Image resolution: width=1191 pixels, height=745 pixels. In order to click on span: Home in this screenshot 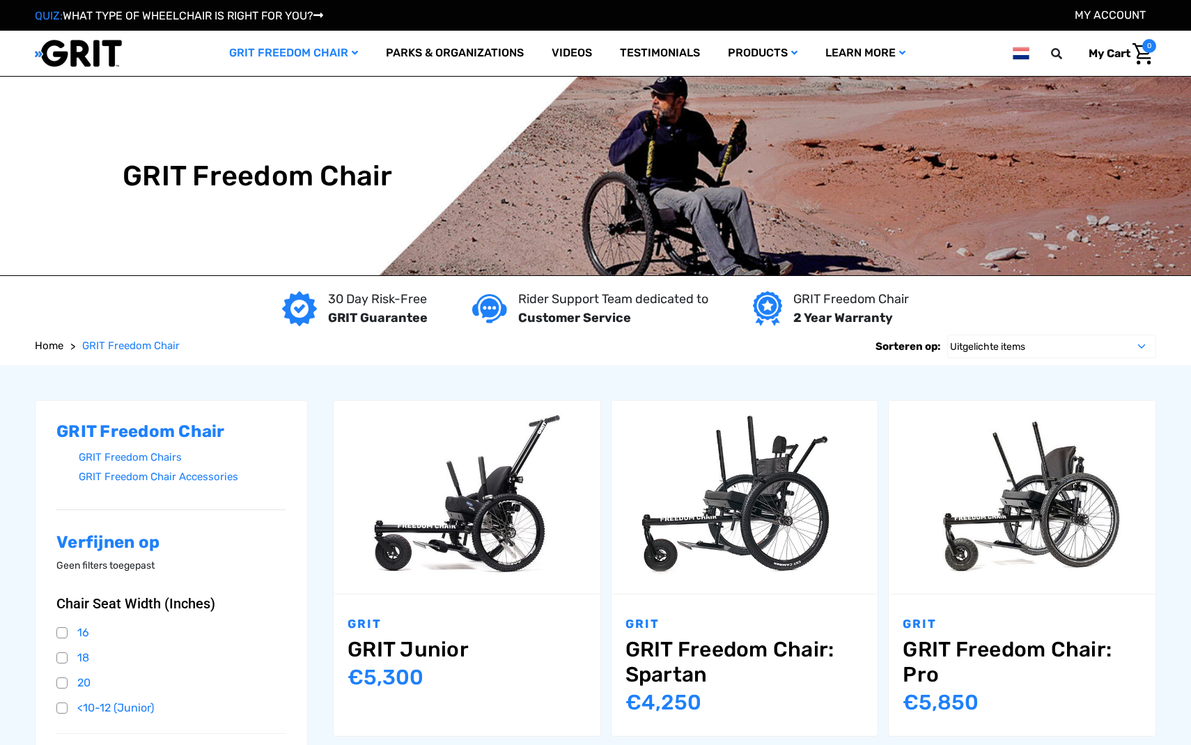, I will do `click(49, 346)`.